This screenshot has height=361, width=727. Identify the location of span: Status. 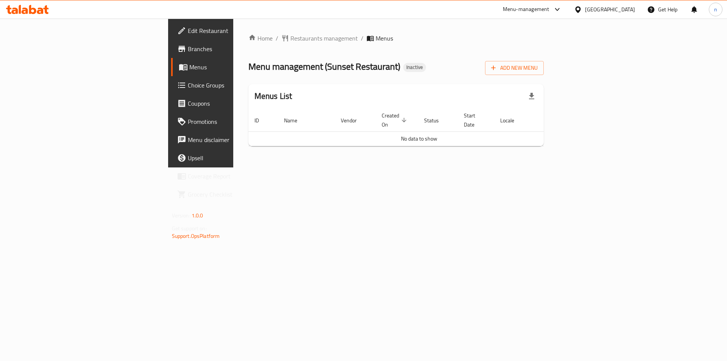
(436, 120).